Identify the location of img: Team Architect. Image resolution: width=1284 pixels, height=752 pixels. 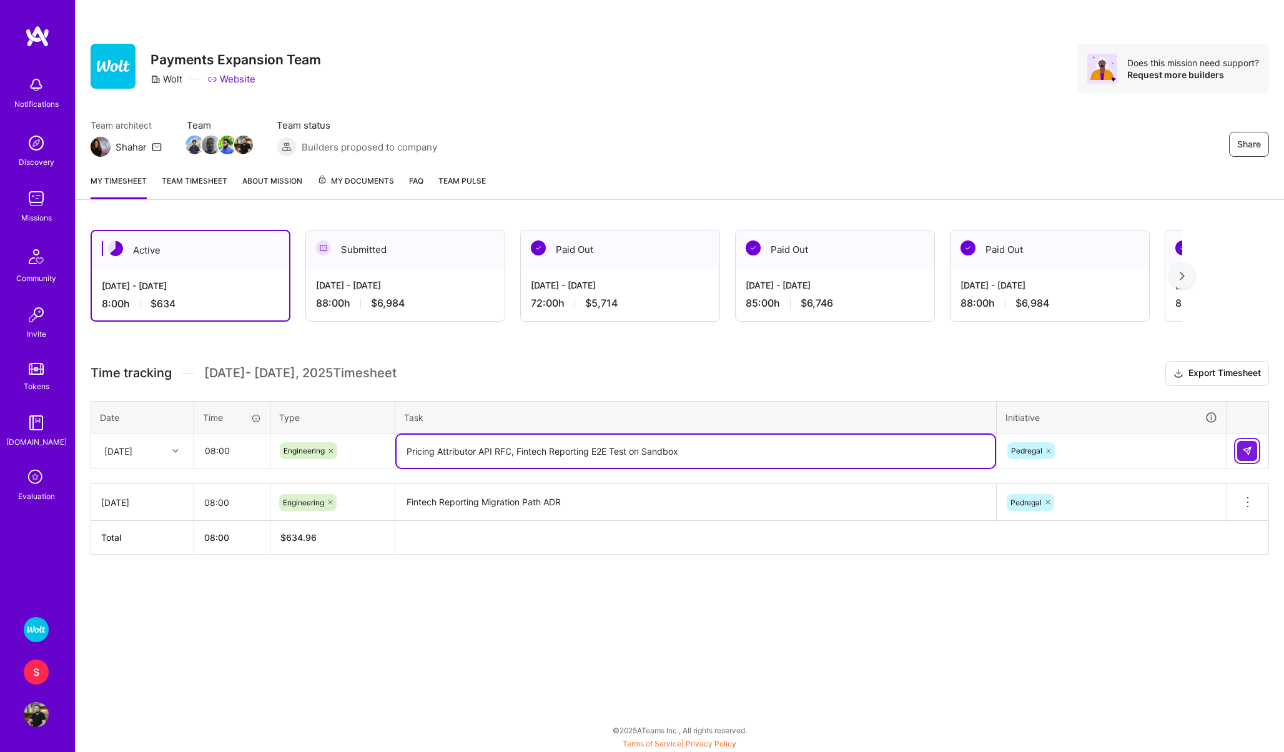
(101, 147).